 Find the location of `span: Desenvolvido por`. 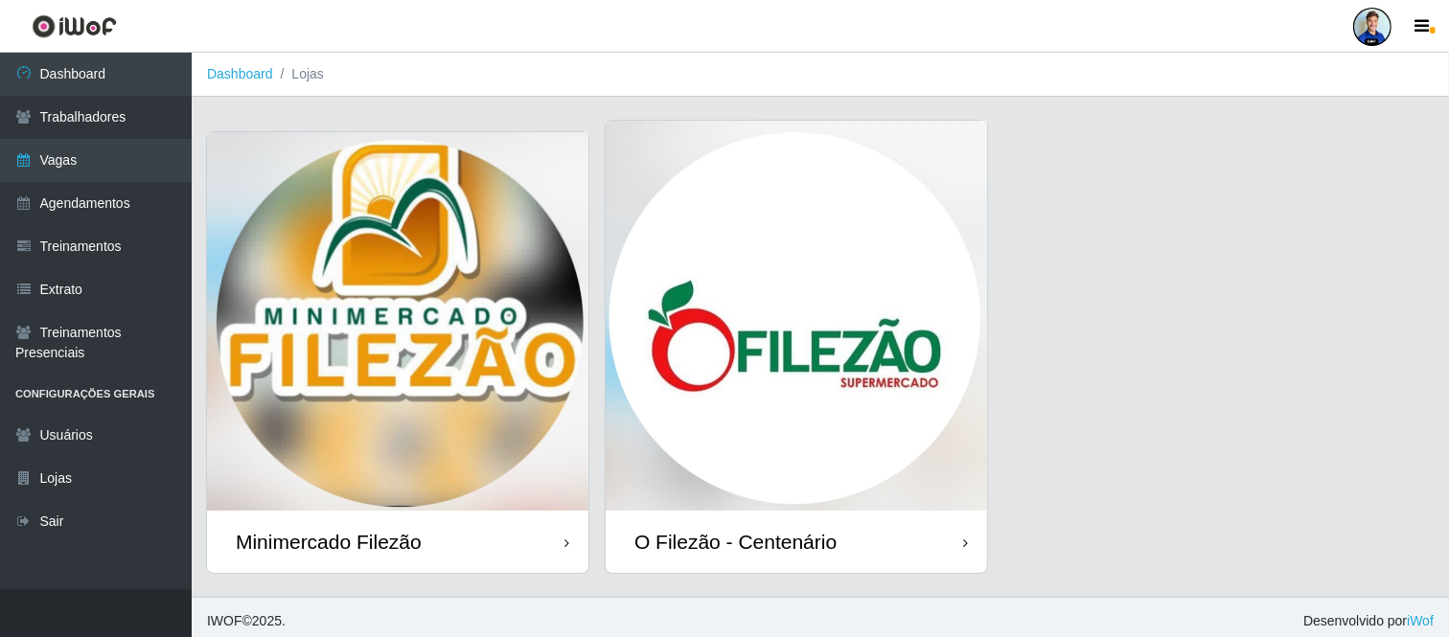

span: Desenvolvido por is located at coordinates (1368, 621).